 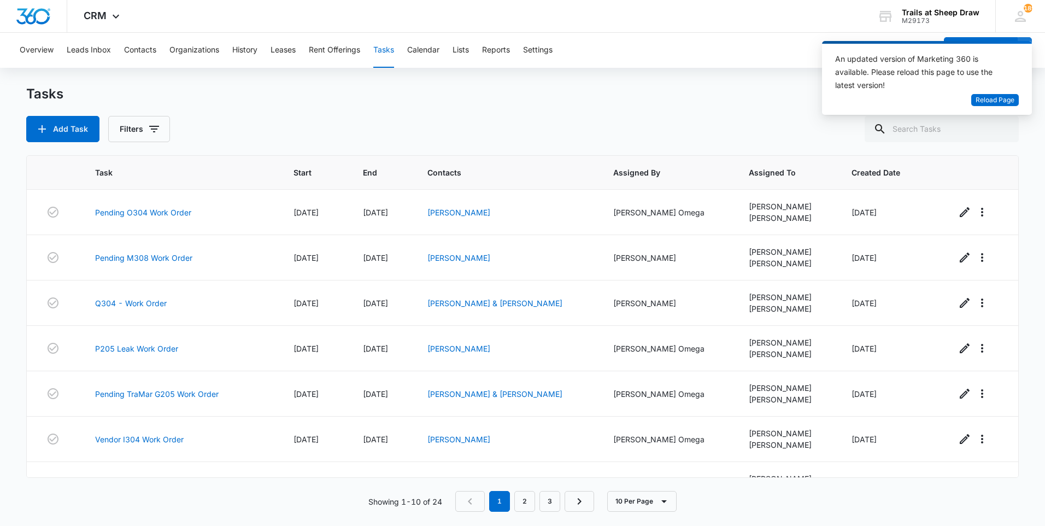 What do you see at coordinates (779, 172) in the screenshot?
I see `span: Assigned To` at bounding box center [779, 172].